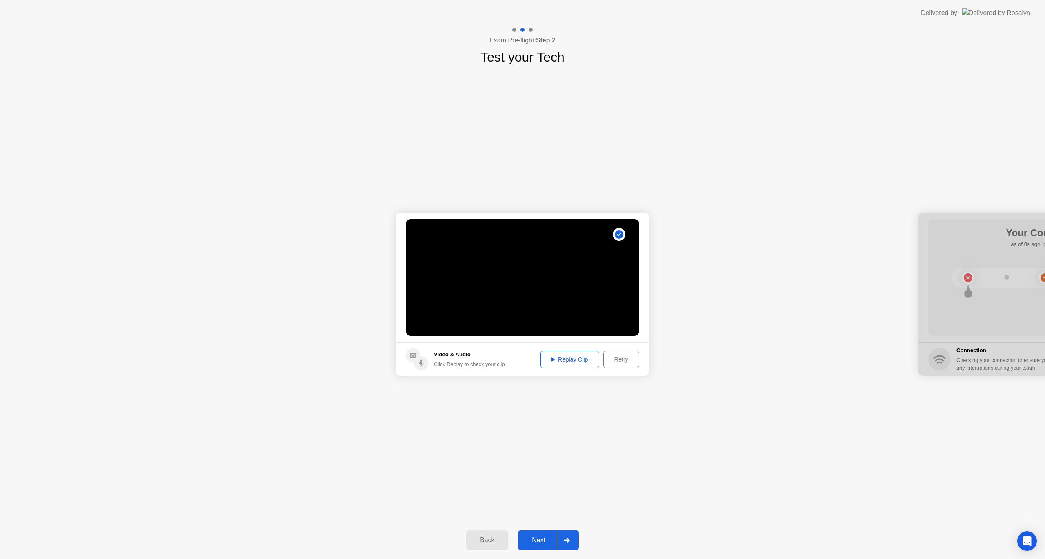 Image resolution: width=1045 pixels, height=559 pixels. I want to click on div: Replay Clip, so click(570, 360).